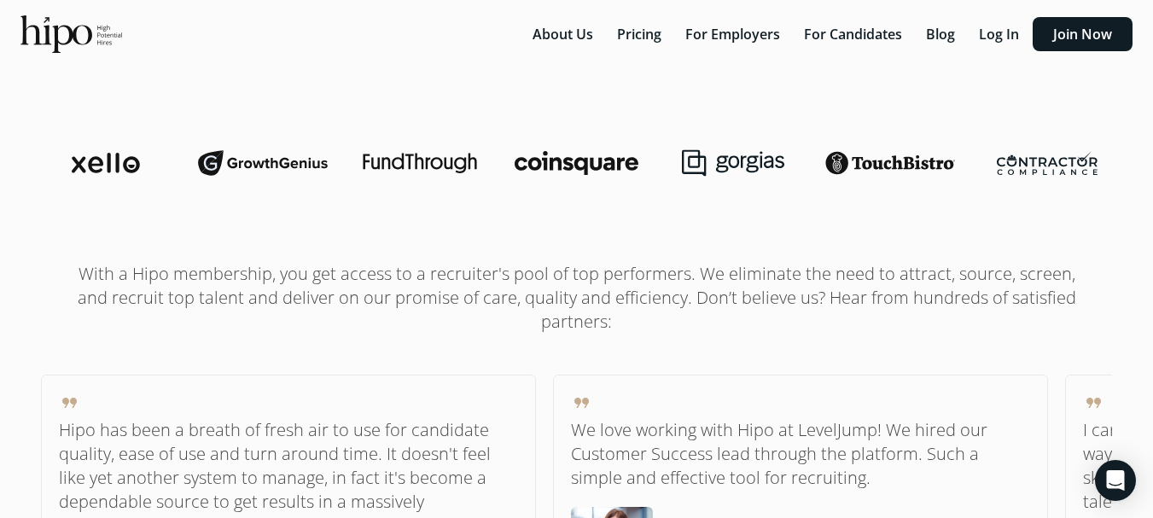 The image size is (1153, 518). Describe the element at coordinates (577, 298) in the screenshot. I see `h1: With a Hipo membership, you get access to a recruiter's pool of top performers. We eliminate the ...` at that location.